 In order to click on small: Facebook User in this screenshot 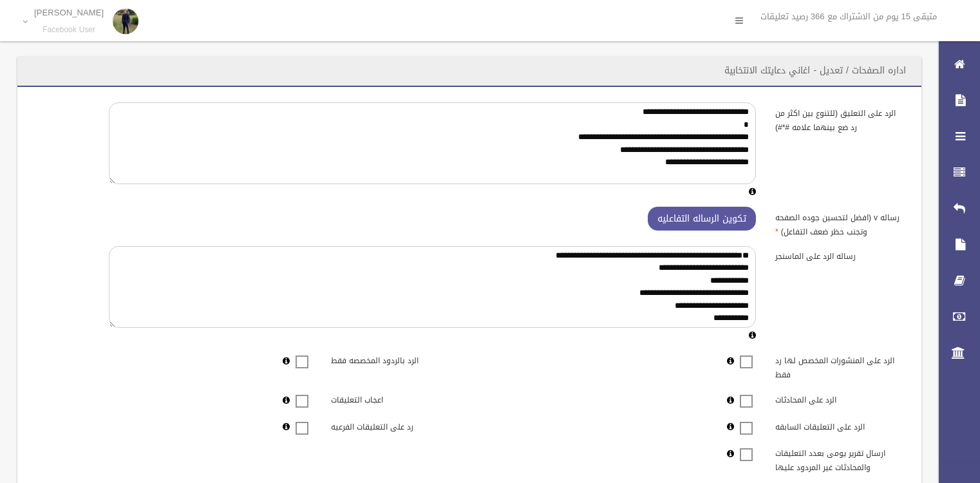, I will do `click(69, 30)`.